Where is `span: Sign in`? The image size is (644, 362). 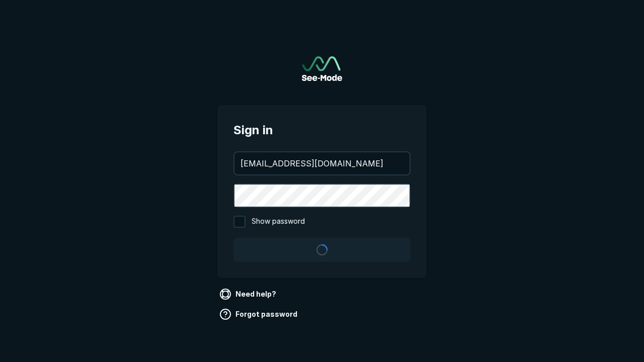
span: Sign in is located at coordinates (322, 130).